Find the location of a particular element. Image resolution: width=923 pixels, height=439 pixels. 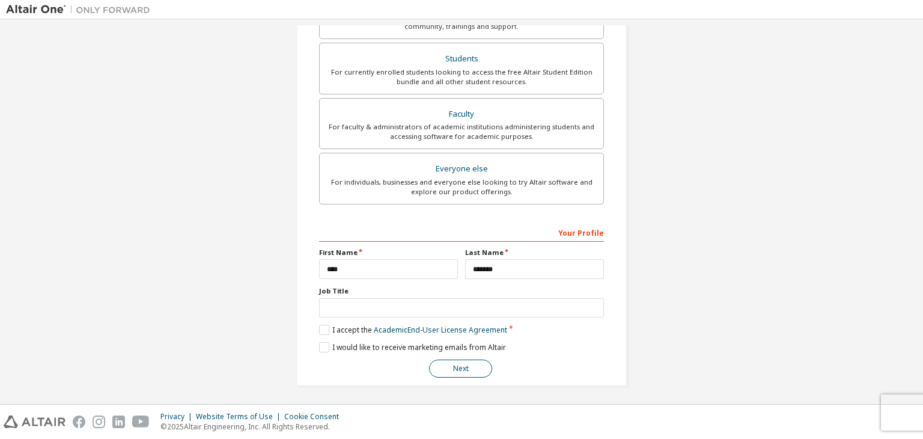

img: Altair One is located at coordinates (81, 10).